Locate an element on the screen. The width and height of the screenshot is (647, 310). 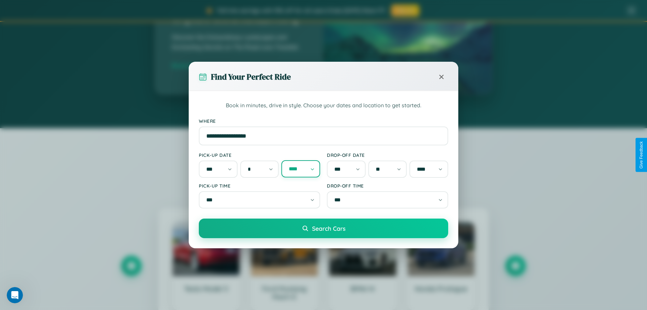
p: Book in minutes, drive in style. Choose your dates and location to get started. is located at coordinates (324, 106).